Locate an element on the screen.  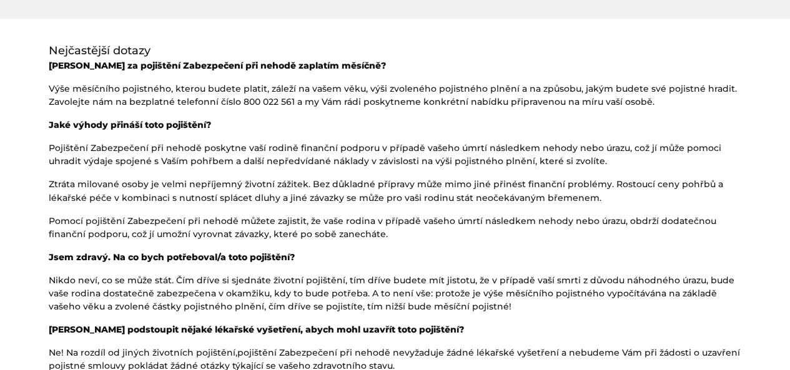
p: Ztráta milované osoby je velmi nepříjemný životní zážitek. Bez důkladné přípravy může mimo jiné p... is located at coordinates (395, 191).